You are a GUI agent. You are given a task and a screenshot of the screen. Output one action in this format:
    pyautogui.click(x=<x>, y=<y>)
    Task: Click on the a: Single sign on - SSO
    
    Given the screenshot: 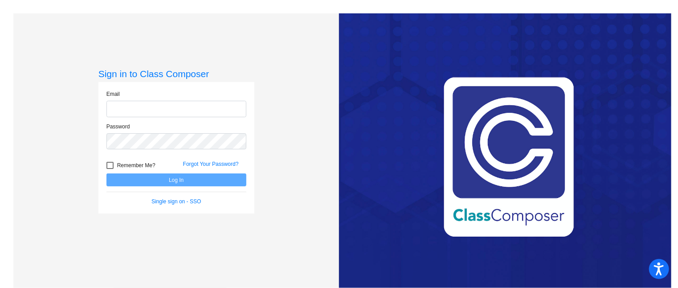 What is the action you would take?
    pyautogui.click(x=176, y=201)
    